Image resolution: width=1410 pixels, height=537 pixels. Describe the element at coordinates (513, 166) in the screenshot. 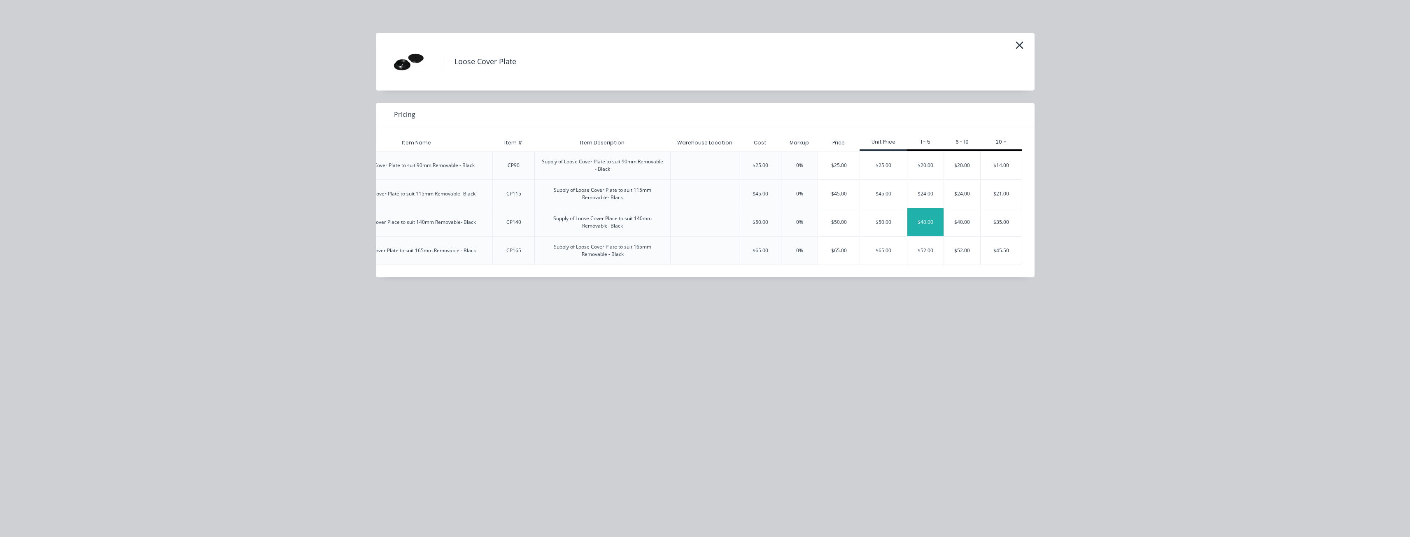

I see `div: CP90` at that location.